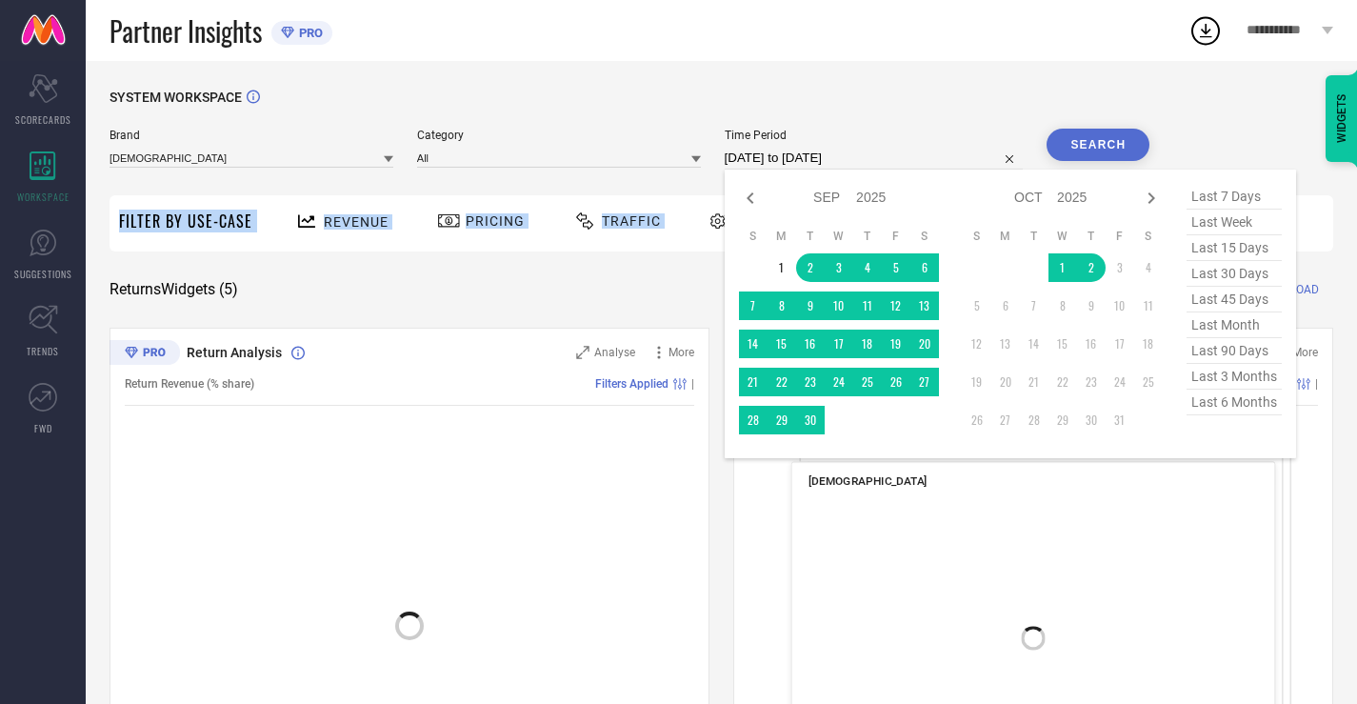  What do you see at coordinates (896, 344) in the screenshot?
I see `td: Fri Sep 19 2025` at bounding box center [896, 344].